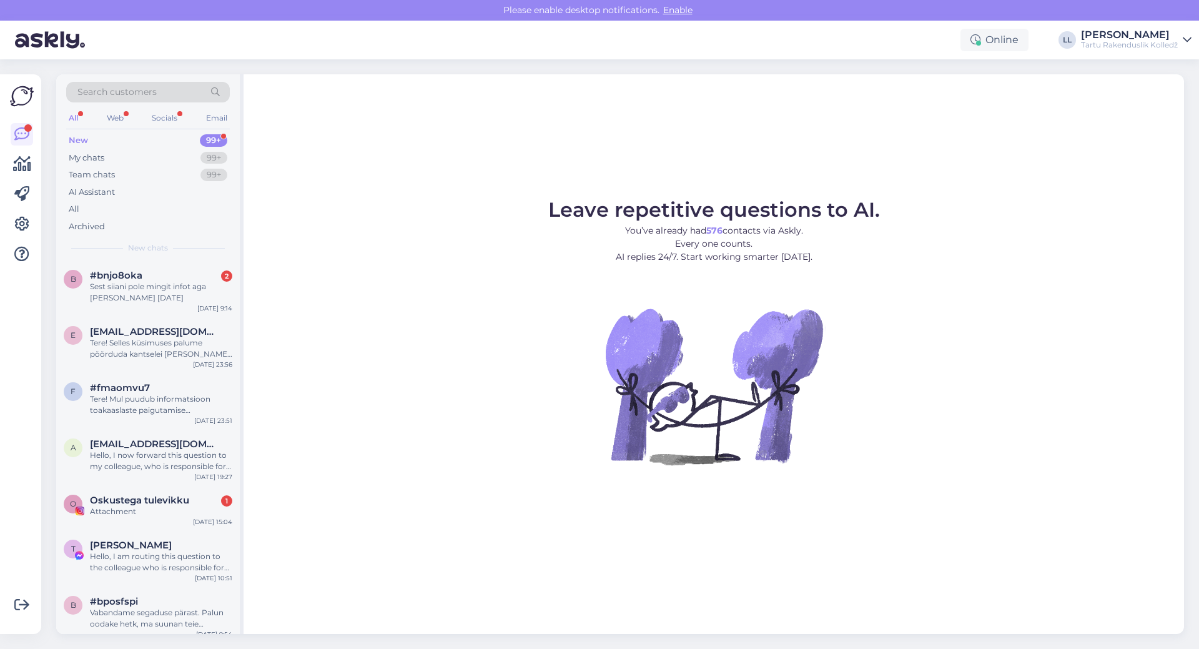 Image resolution: width=1199 pixels, height=649 pixels. What do you see at coordinates (677, 10) in the screenshot?
I see `span: Enable` at bounding box center [677, 10].